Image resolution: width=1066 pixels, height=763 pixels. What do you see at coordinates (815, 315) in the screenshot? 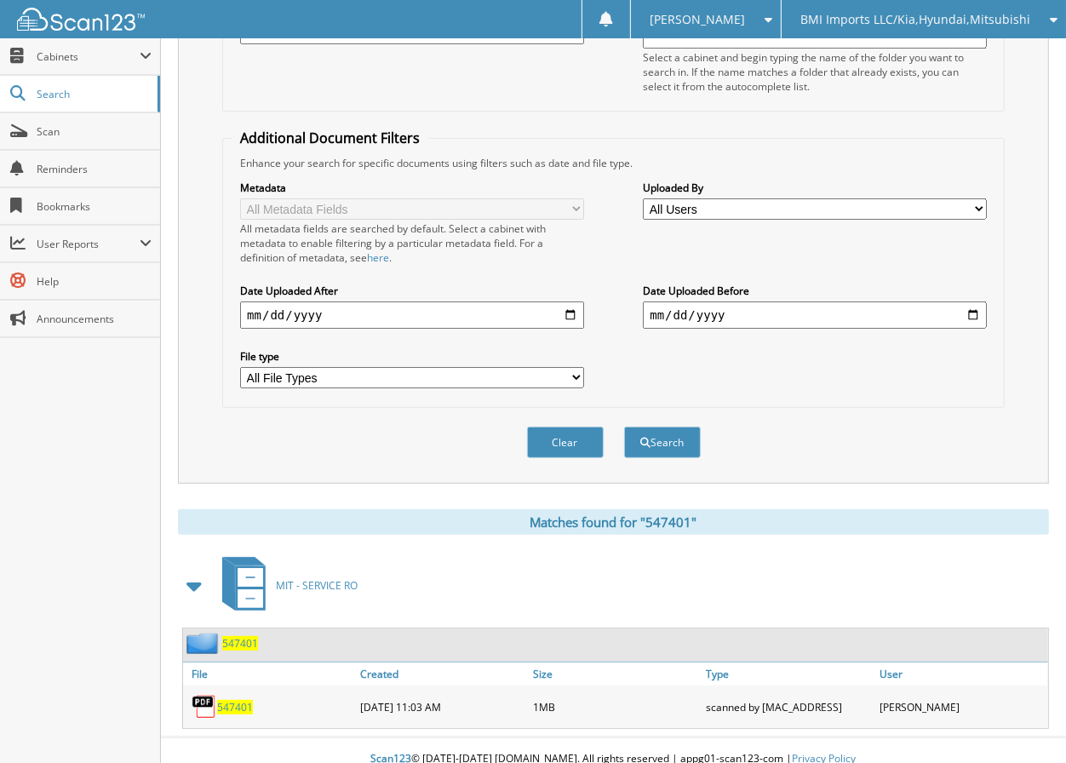
I see `input: end` at bounding box center [815, 315].